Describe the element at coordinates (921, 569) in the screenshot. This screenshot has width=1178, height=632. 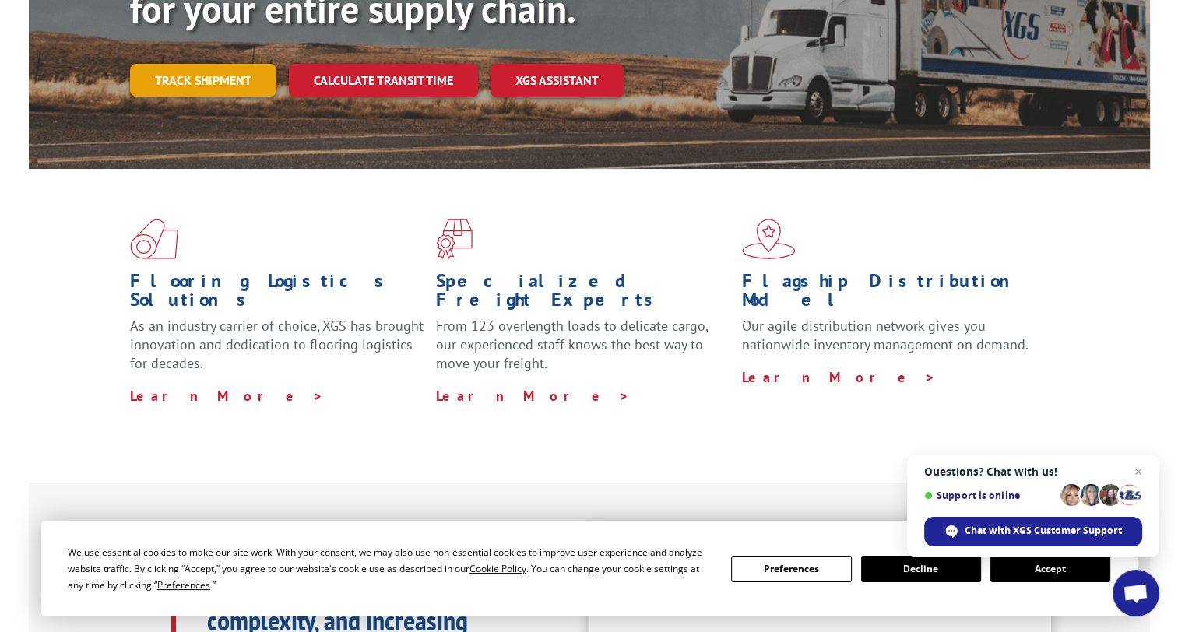
I see `button: Decline` at that location.